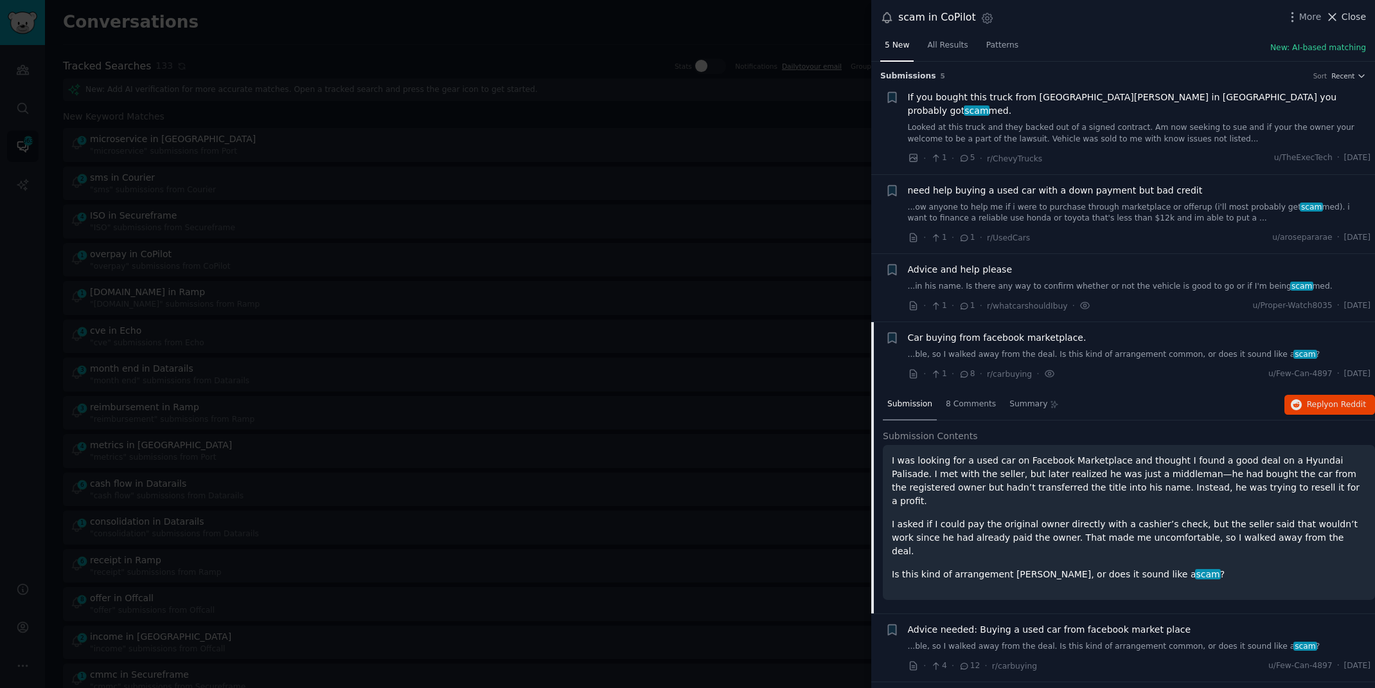 The image size is (1375, 688). What do you see at coordinates (897, 48) in the screenshot?
I see `a: 5 New` at bounding box center [897, 48].